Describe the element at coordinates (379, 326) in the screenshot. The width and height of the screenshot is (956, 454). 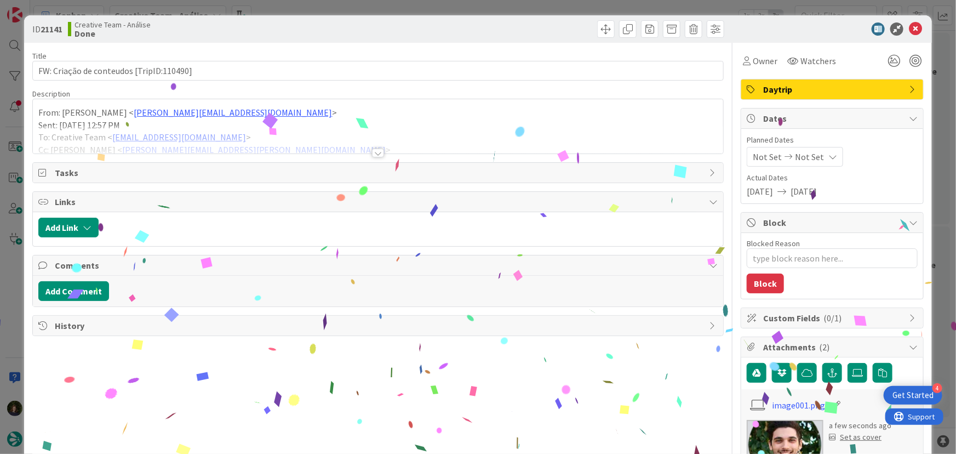
I see `span: History` at that location.